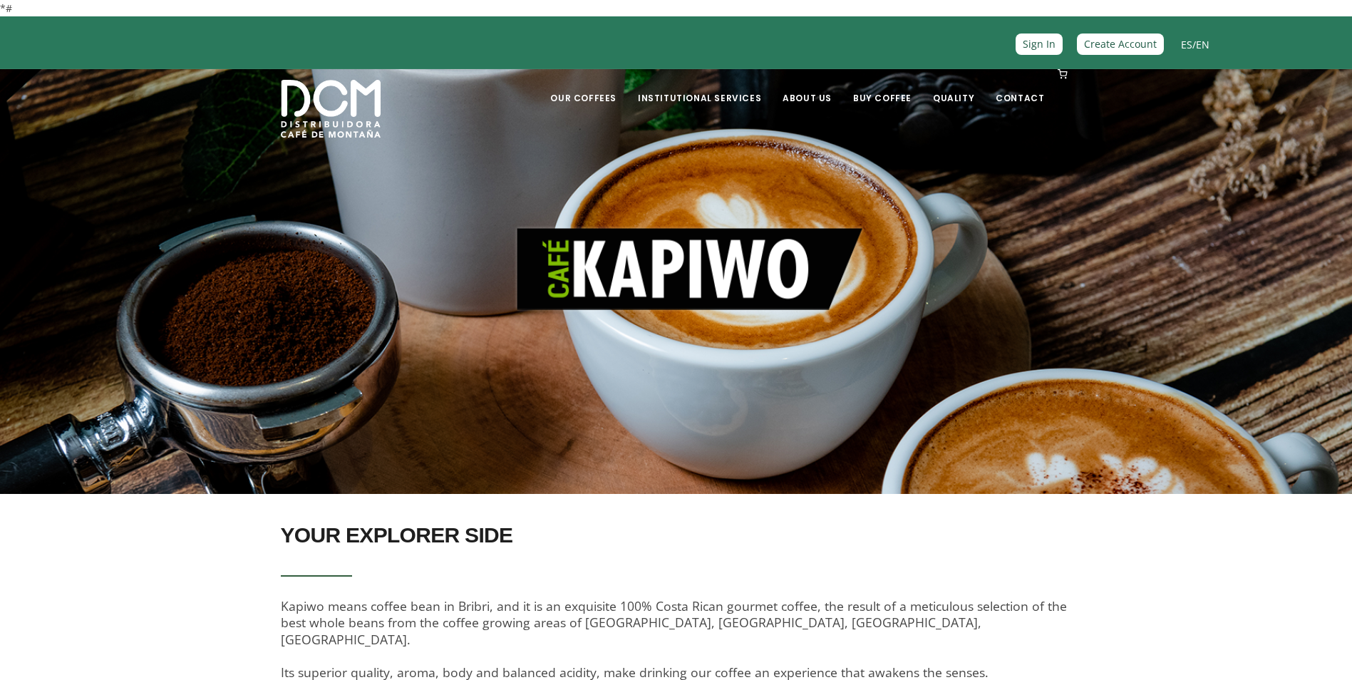  What do you see at coordinates (953, 87) in the screenshot?
I see `a: Quality` at bounding box center [953, 87].